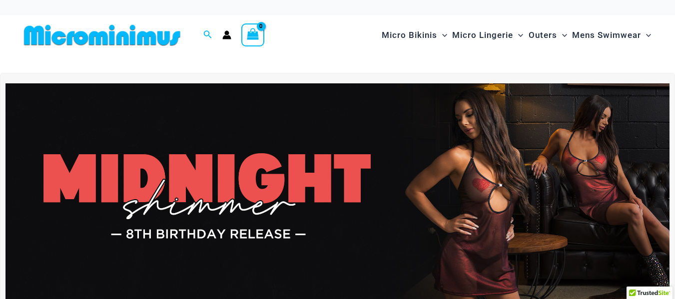 This screenshot has width=675, height=299. Describe the element at coordinates (607, 35) in the screenshot. I see `span: Mens Swimwear` at that location.